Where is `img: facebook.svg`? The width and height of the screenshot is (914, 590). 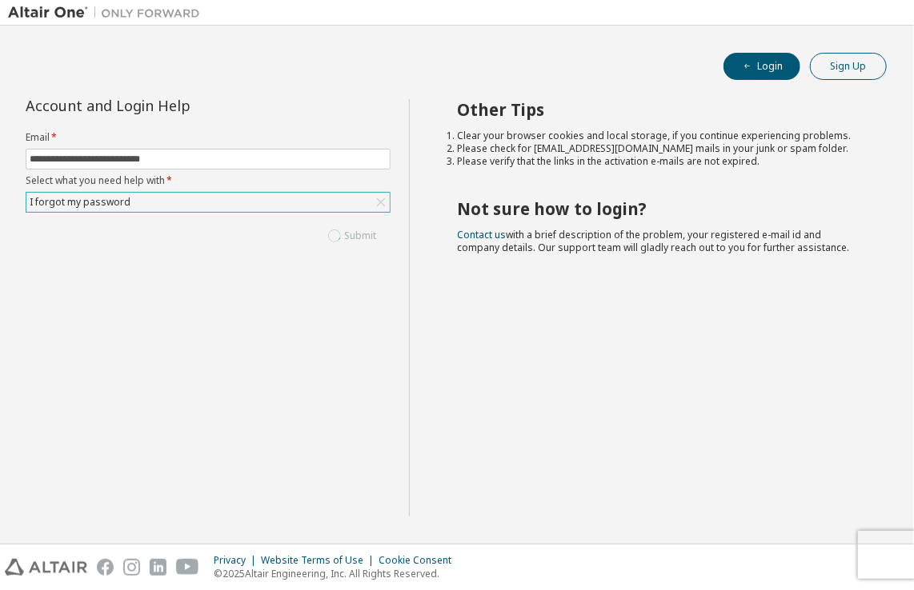
img: facebook.svg is located at coordinates (105, 567).